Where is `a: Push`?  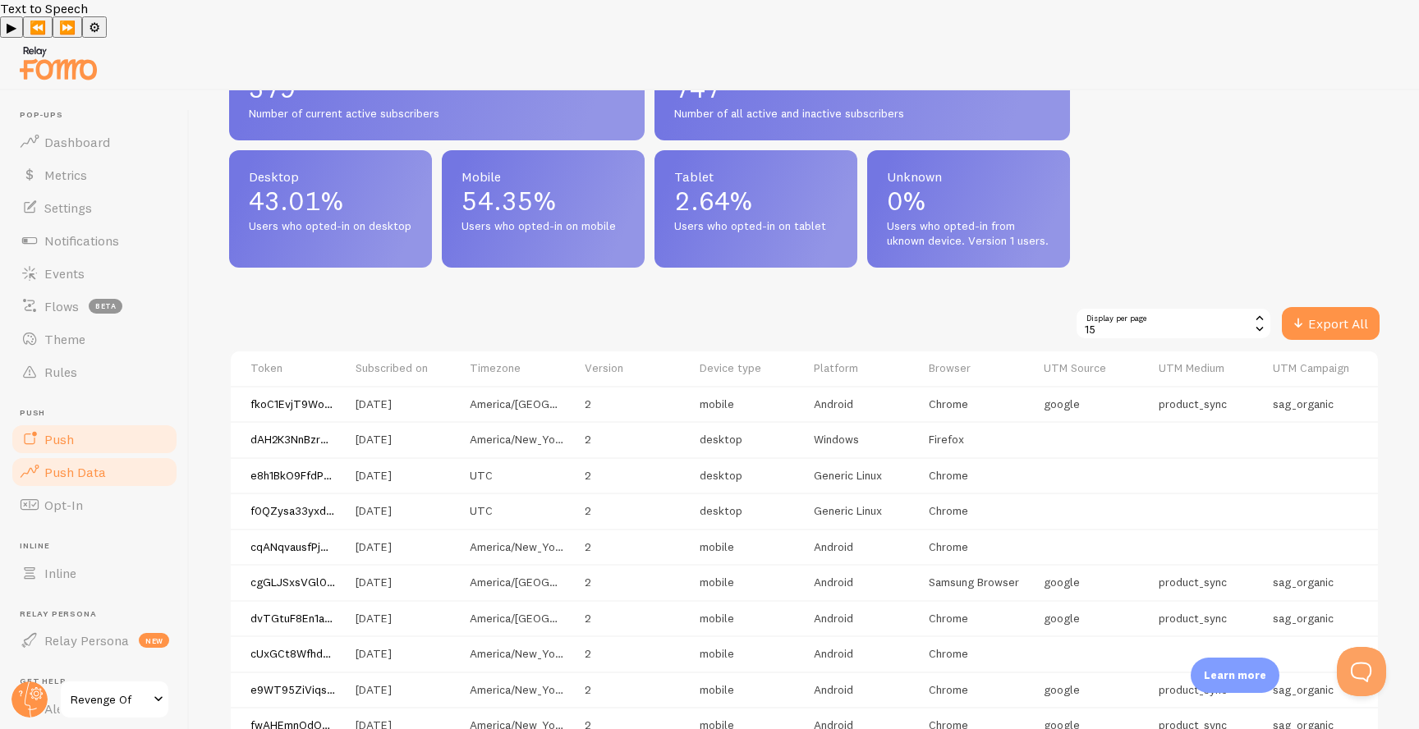 a: Push is located at coordinates (94, 439).